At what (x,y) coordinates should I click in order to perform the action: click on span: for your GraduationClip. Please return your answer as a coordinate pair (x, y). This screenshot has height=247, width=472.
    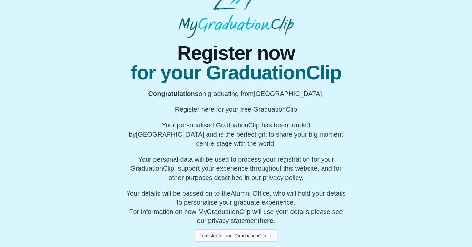
    Looking at the image, I should click on (236, 73).